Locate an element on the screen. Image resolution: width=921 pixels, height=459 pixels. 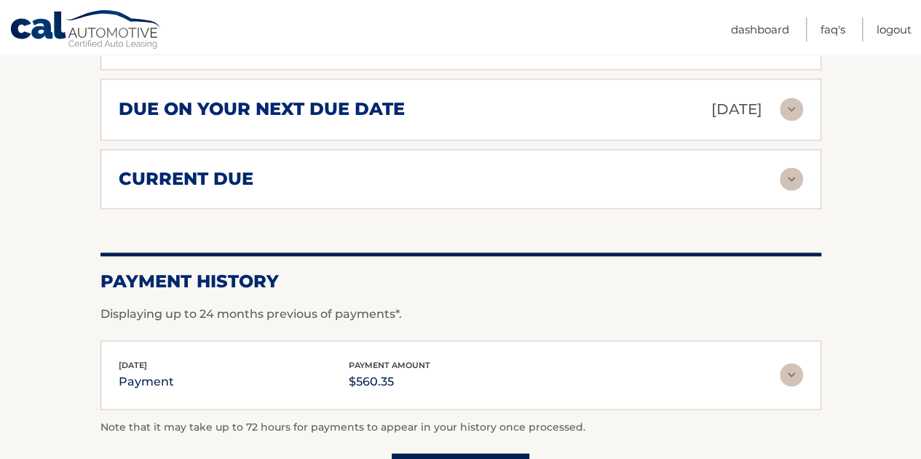
a: FAQ's is located at coordinates (833, 29).